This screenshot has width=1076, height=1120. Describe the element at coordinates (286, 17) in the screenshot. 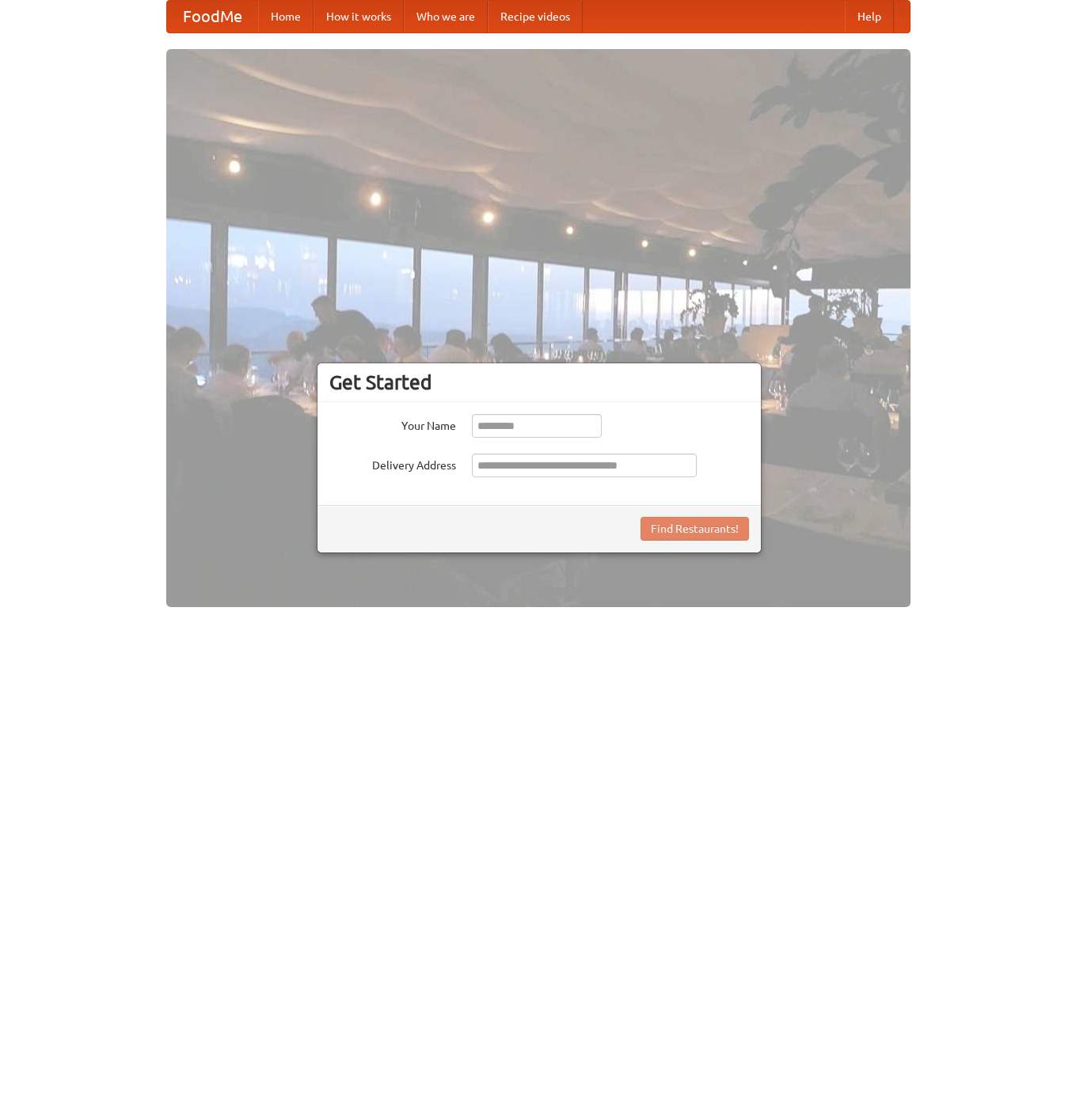

I see `a: Home` at that location.